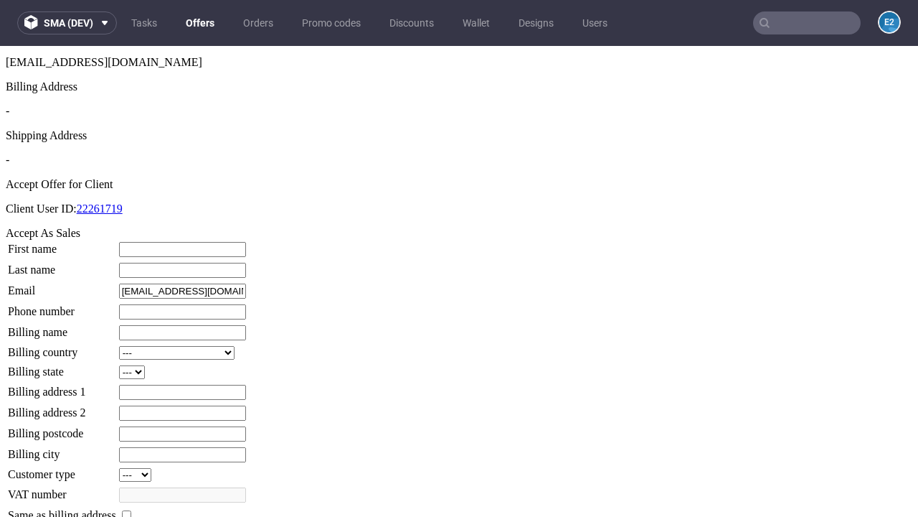 This screenshot has width=918, height=517. Describe the element at coordinates (67, 23) in the screenshot. I see `button: sma (dev)` at that location.